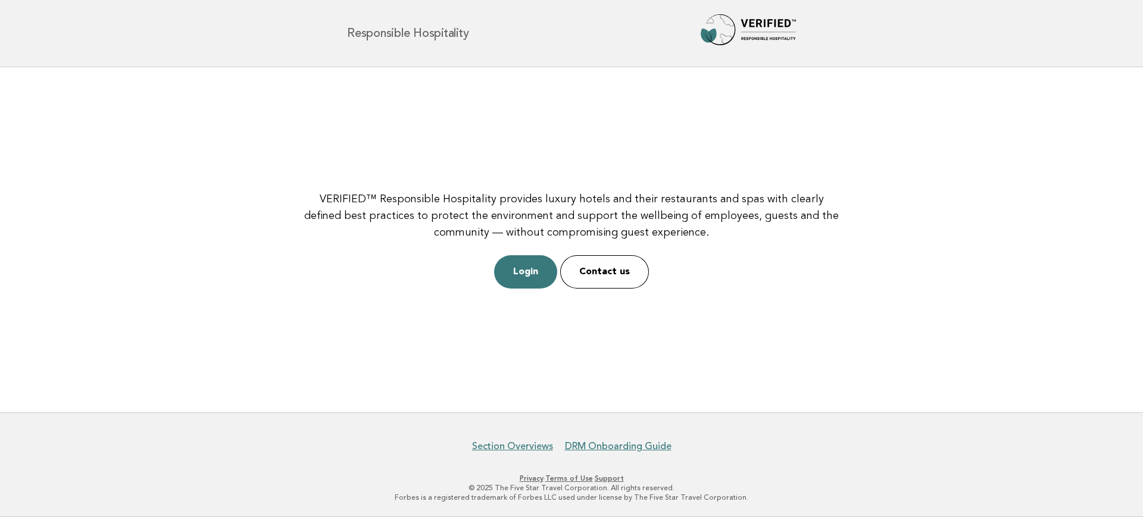  What do you see at coordinates (571, 498) in the screenshot?
I see `p: Forbes is a registered trademark of Forbes LLC used under license by The Five Star Travel Corpora...` at bounding box center [571, 498].